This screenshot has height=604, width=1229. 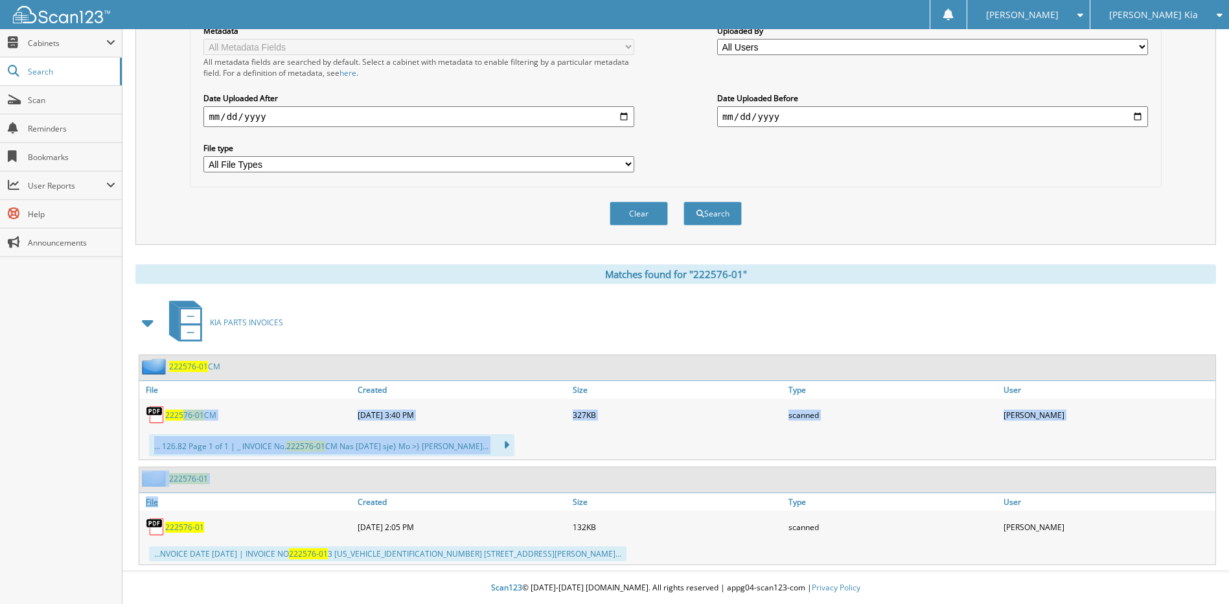 What do you see at coordinates (1196, 573) in the screenshot?
I see `div: Chat Widget` at bounding box center [1196, 573].